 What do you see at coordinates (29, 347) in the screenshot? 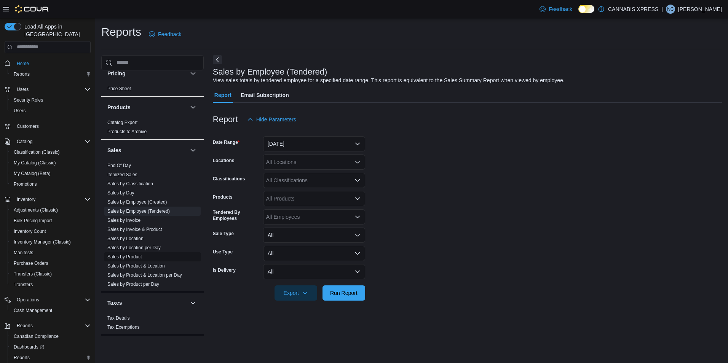
I see `span: Dashboards` at bounding box center [29, 347].